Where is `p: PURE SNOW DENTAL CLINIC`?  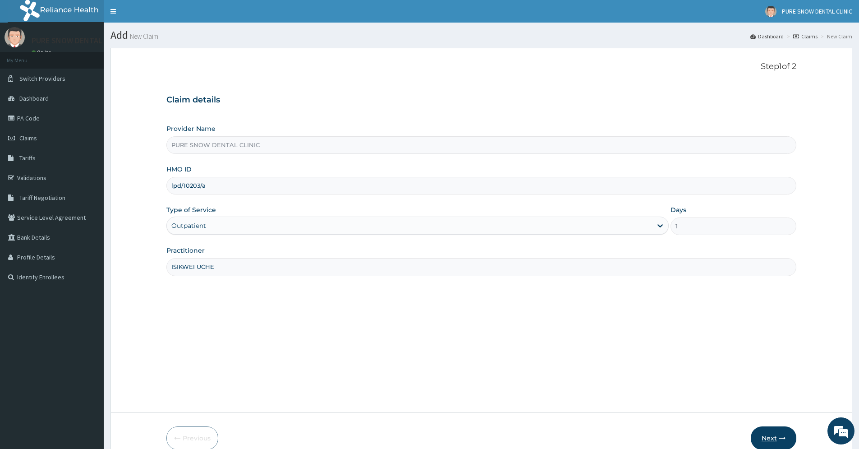 p: PURE SNOW DENTAL CLINIC is located at coordinates (79, 41).